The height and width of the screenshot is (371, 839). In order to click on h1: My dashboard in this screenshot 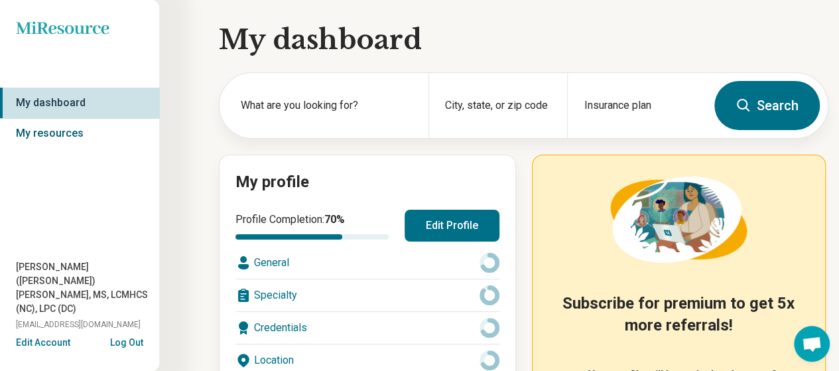, I will do `click(524, 40)`.